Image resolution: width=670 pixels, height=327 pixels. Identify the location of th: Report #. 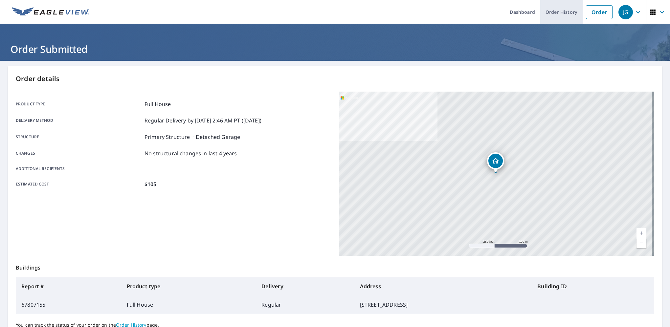
(69, 286).